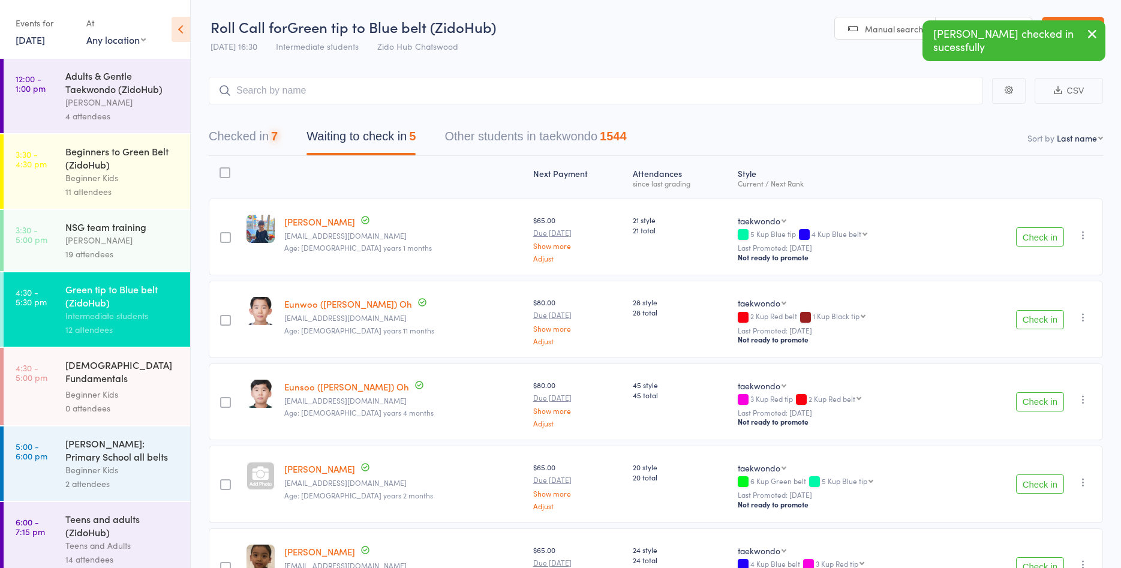 The image size is (1121, 568). What do you see at coordinates (680, 395) in the screenshot?
I see `span: 45 total` at bounding box center [680, 395].